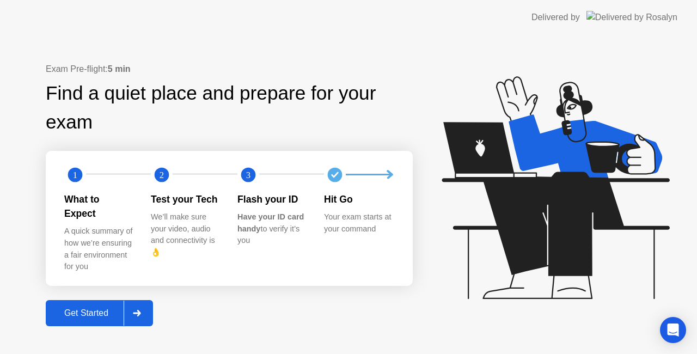 This screenshot has width=697, height=354. Describe the element at coordinates (185, 199) in the screenshot. I see `div: Test your Tech` at that location.